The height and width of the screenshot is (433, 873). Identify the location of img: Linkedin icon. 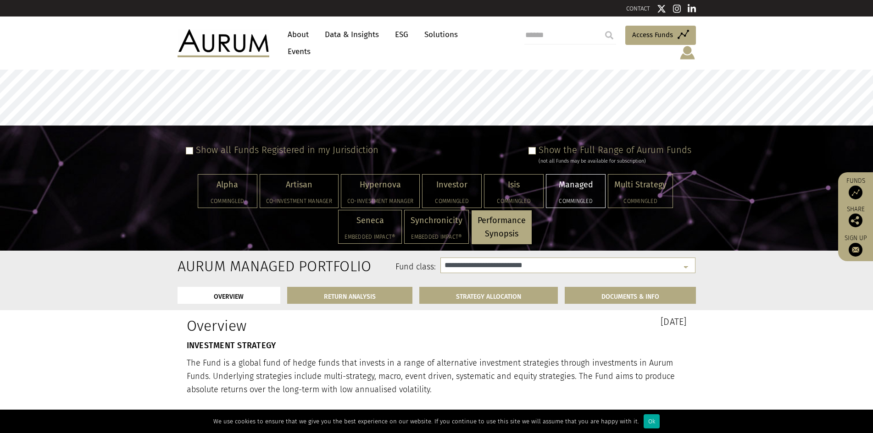
(692, 9).